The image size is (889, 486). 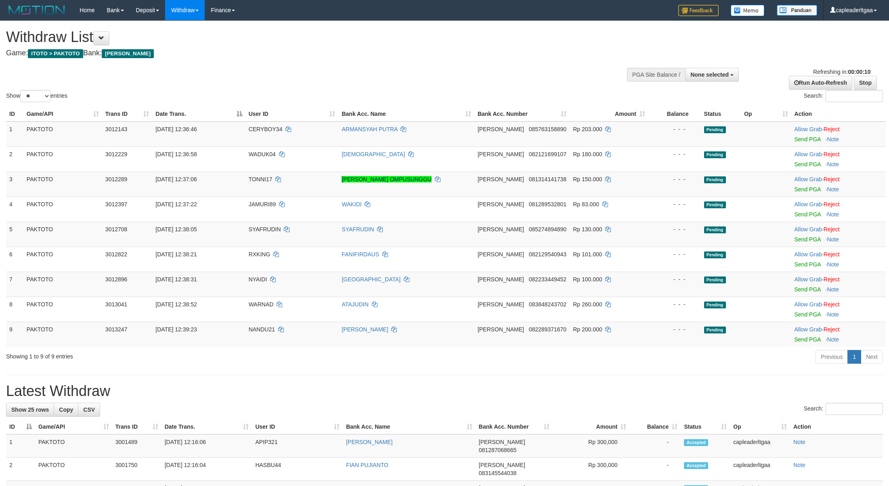 I want to click on span: CSV, so click(x=89, y=410).